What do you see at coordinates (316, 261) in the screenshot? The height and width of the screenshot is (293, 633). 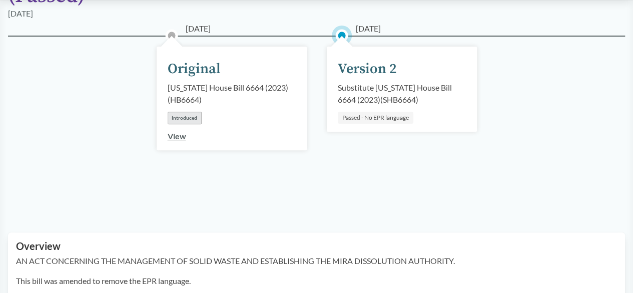 I see `p: AN ACT CONCERNING THE MANAGEMENT OF SOLID WASTE AND ESTABLISHING THE MIRA DISSOLUTION AUTHORITY.` at bounding box center [316, 261].